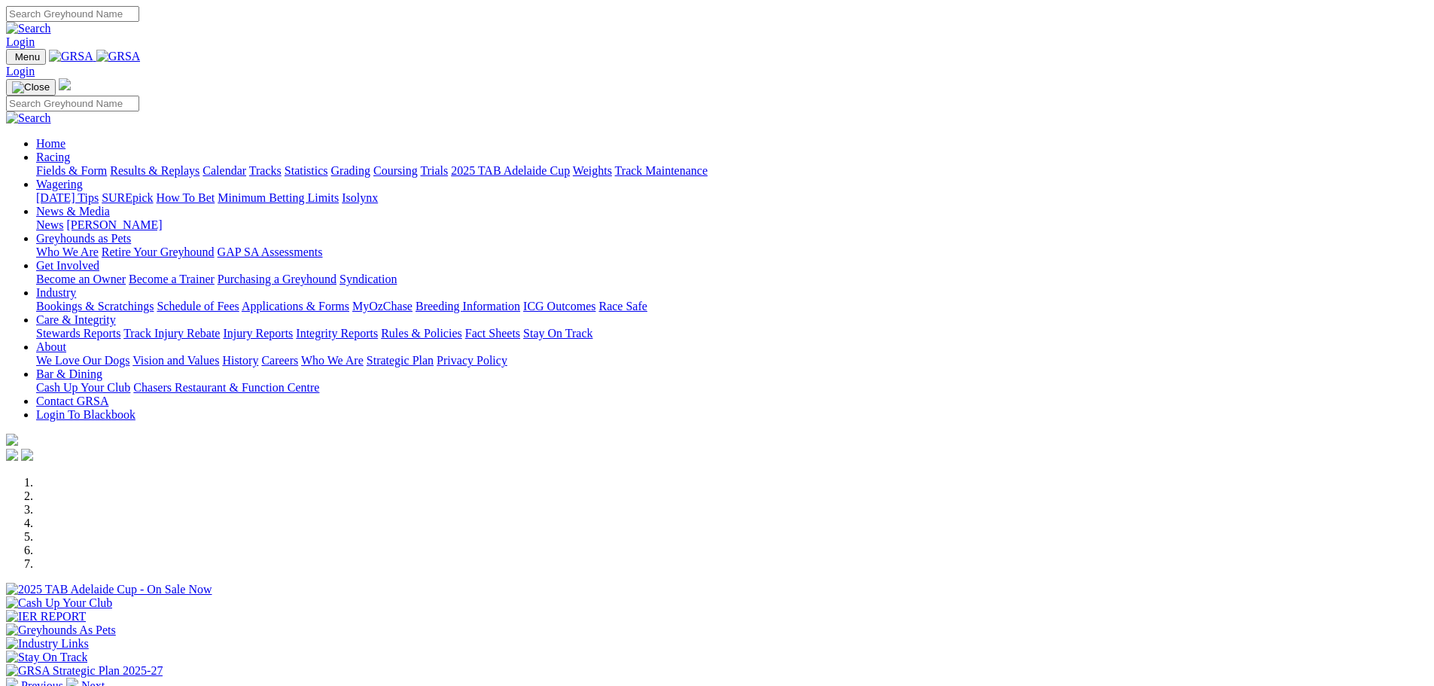  Describe the element at coordinates (661, 170) in the screenshot. I see `a: Track Maintenance` at that location.